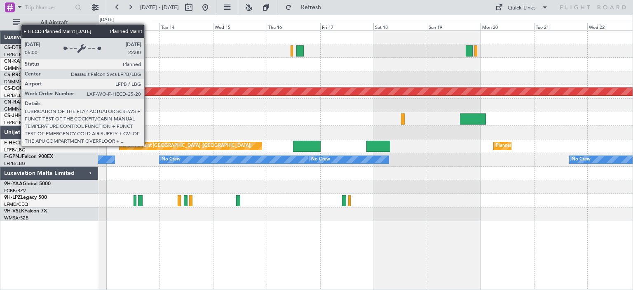 The height and width of the screenshot is (290, 633). What do you see at coordinates (240, 26) in the screenshot?
I see `div: Wed 15` at bounding box center [240, 26].